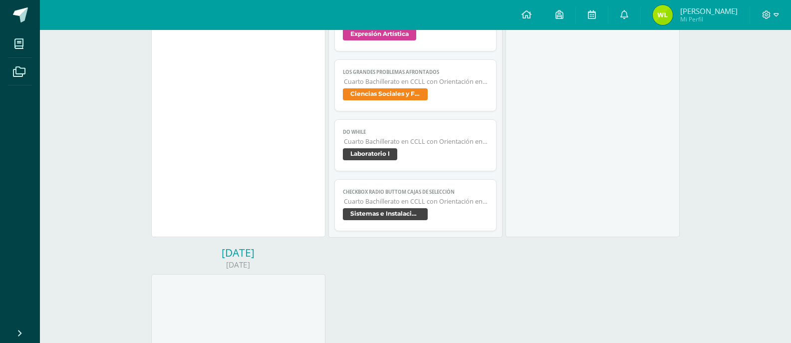 Image resolution: width=791 pixels, height=343 pixels. Describe the element at coordinates (385, 214) in the screenshot. I see `span: Sistemas e Instalación de Software` at that location.